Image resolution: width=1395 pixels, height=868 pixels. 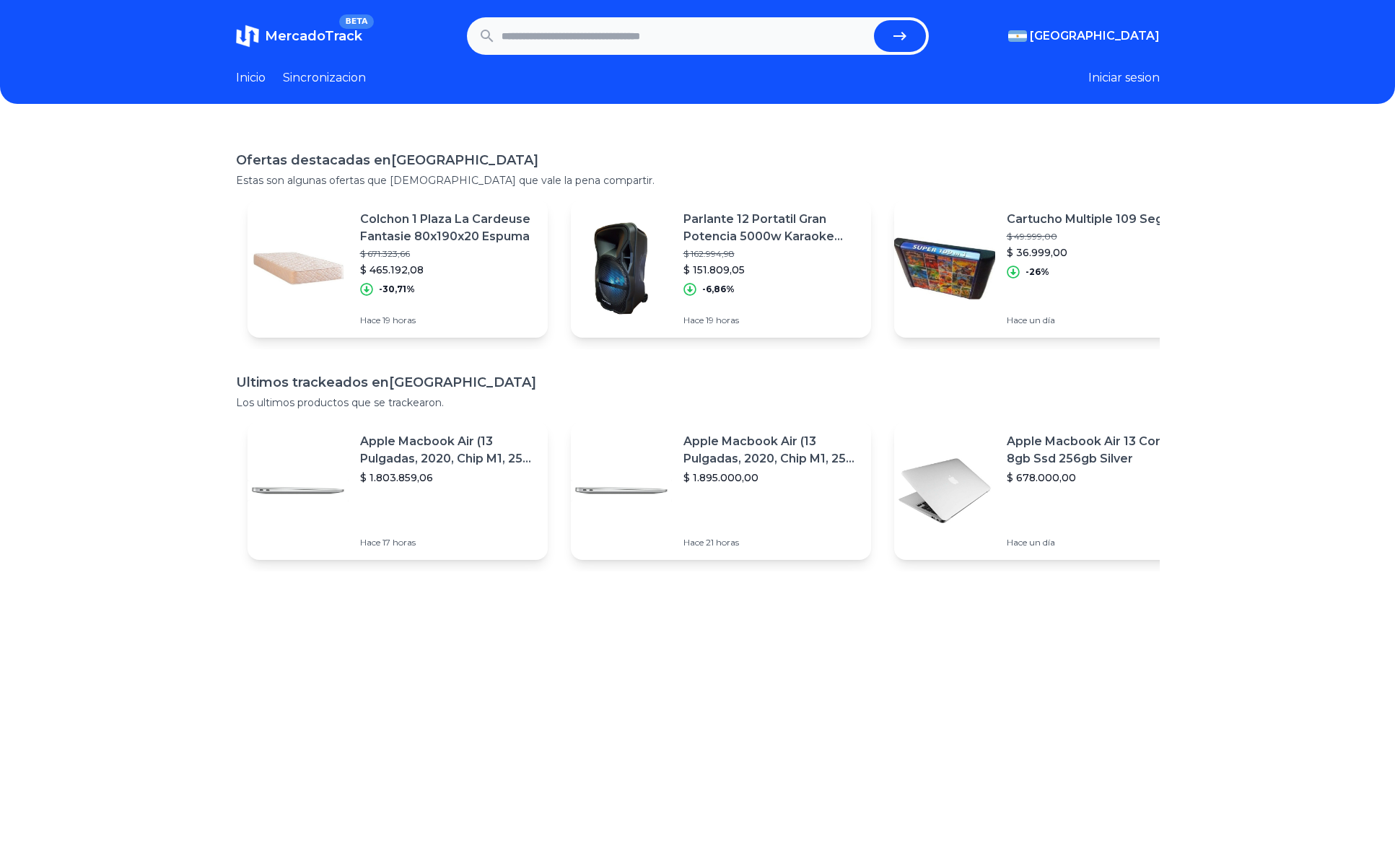 What do you see at coordinates (356, 22) in the screenshot?
I see `span: BETA` at bounding box center [356, 22].